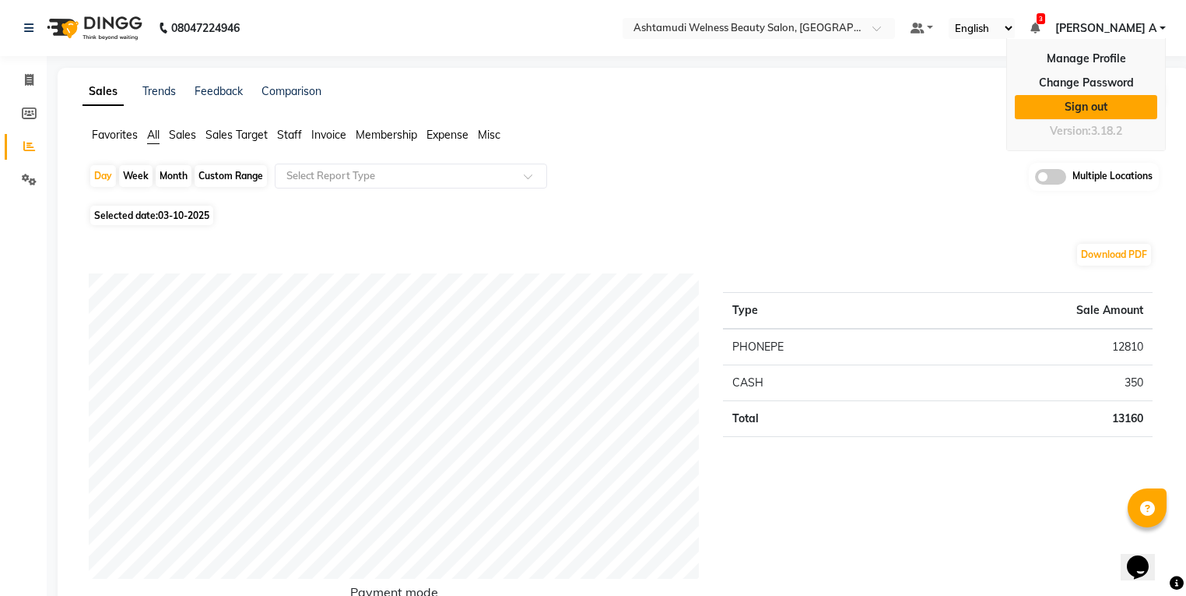  What do you see at coordinates (135, 176) in the screenshot?
I see `div: Week` at bounding box center [135, 176].